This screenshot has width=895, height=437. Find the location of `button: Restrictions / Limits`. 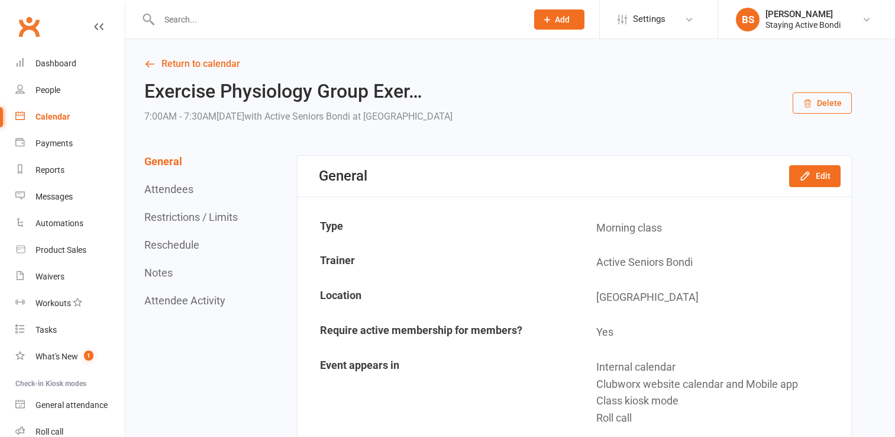

button: Restrictions / Limits is located at coordinates (191, 217).